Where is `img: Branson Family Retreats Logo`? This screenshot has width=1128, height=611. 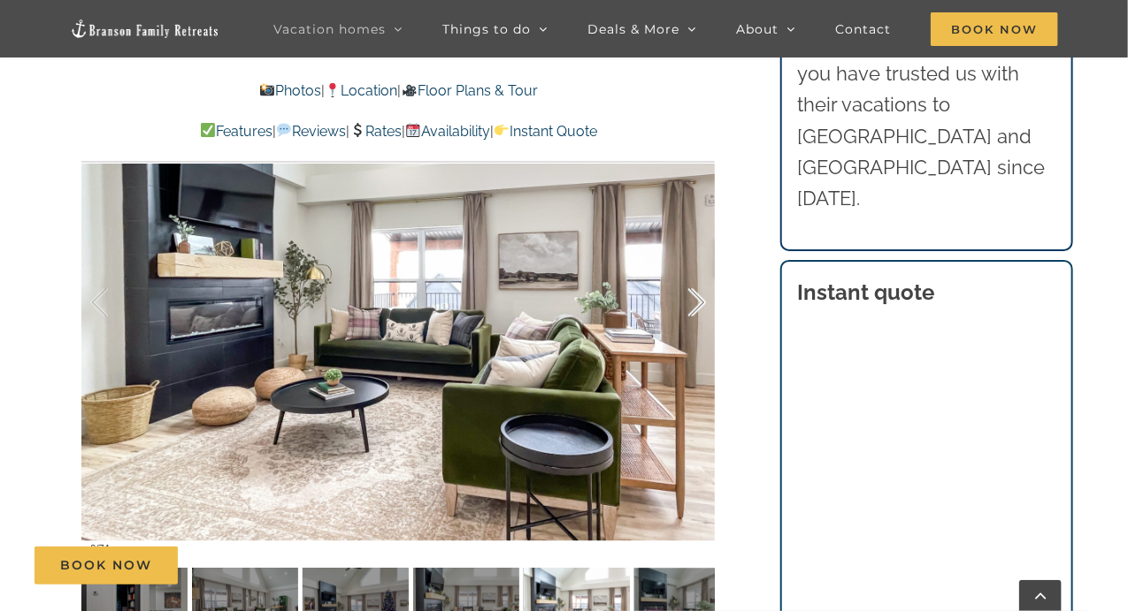 img: Branson Family Retreats Logo is located at coordinates (145, 28).